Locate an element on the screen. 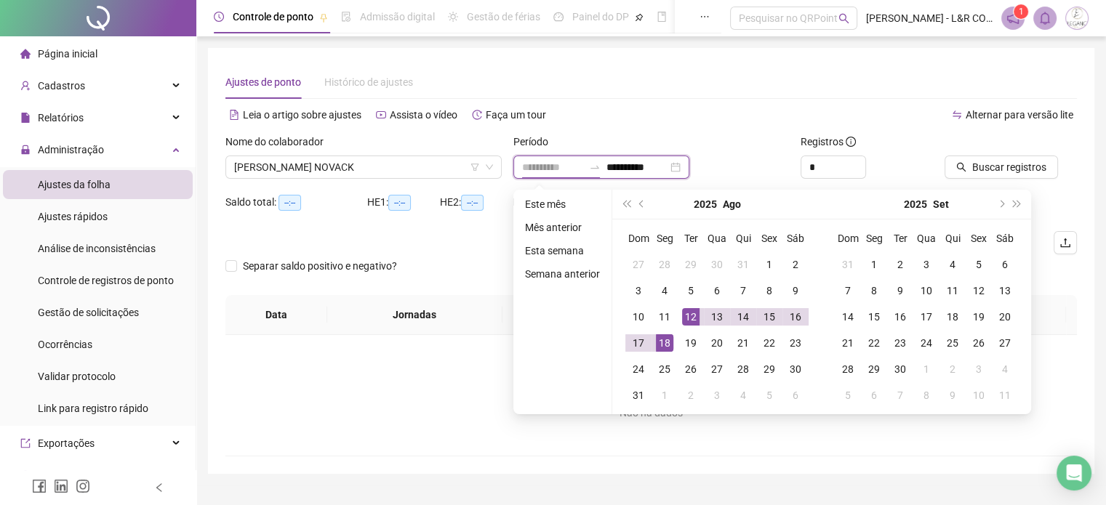 This screenshot has width=1106, height=505. div: 27 is located at coordinates (1005, 343).